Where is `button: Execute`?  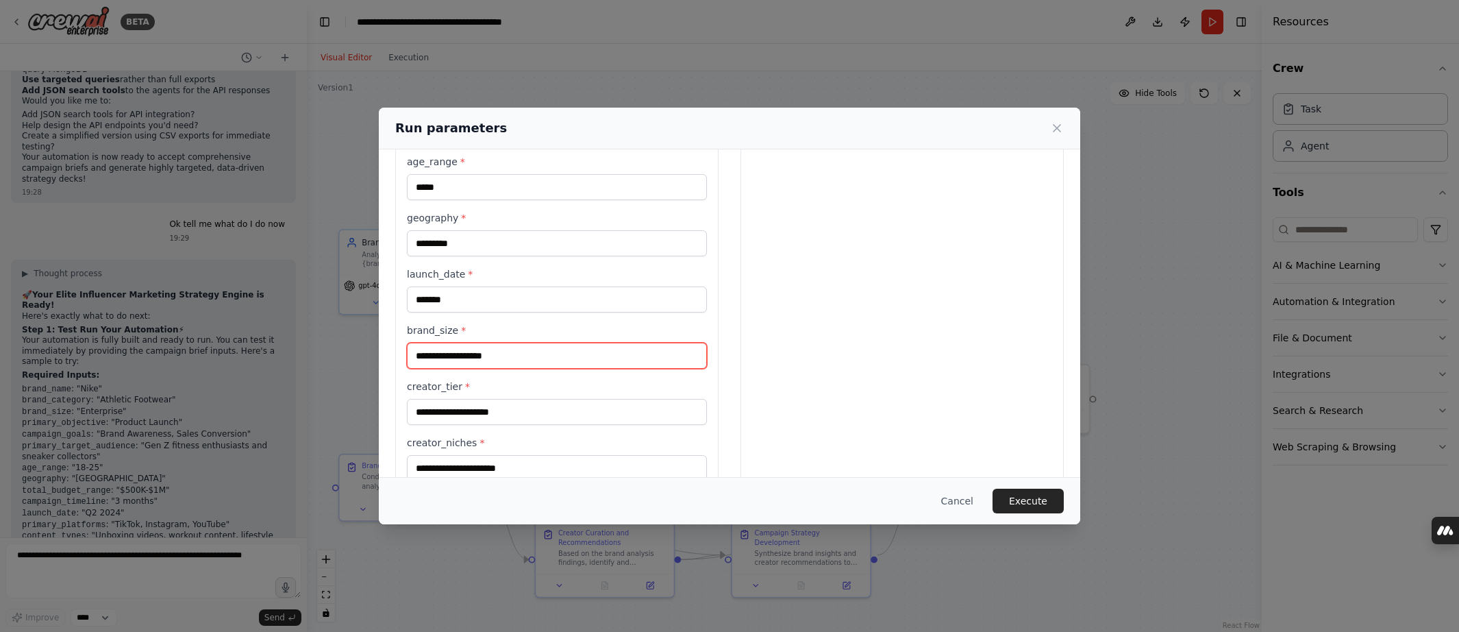
button: Execute is located at coordinates (1028, 501).